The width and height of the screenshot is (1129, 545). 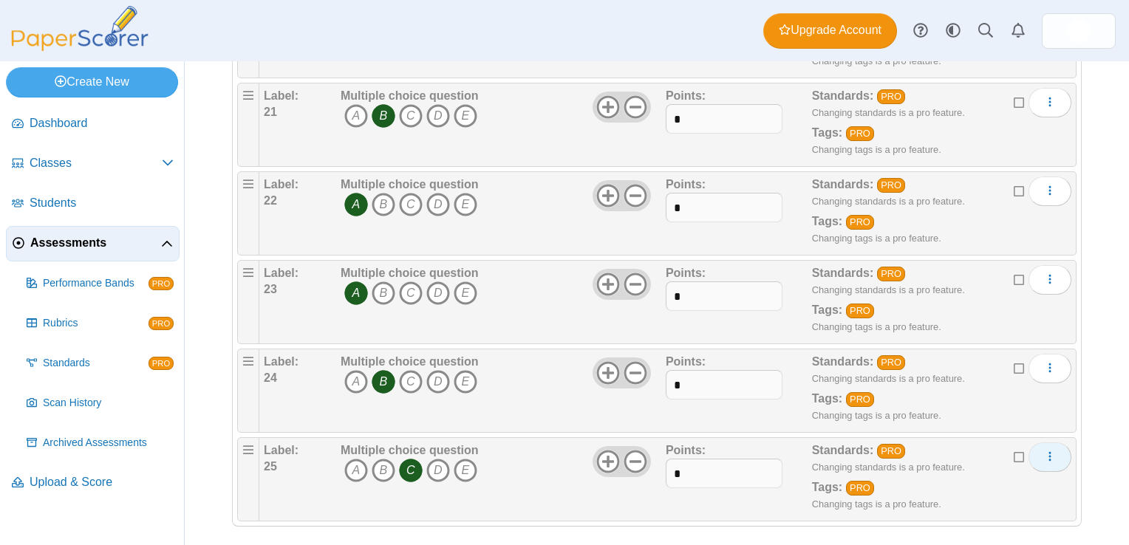 What do you see at coordinates (100, 364) in the screenshot?
I see `a: Standards PRO` at bounding box center [100, 364].